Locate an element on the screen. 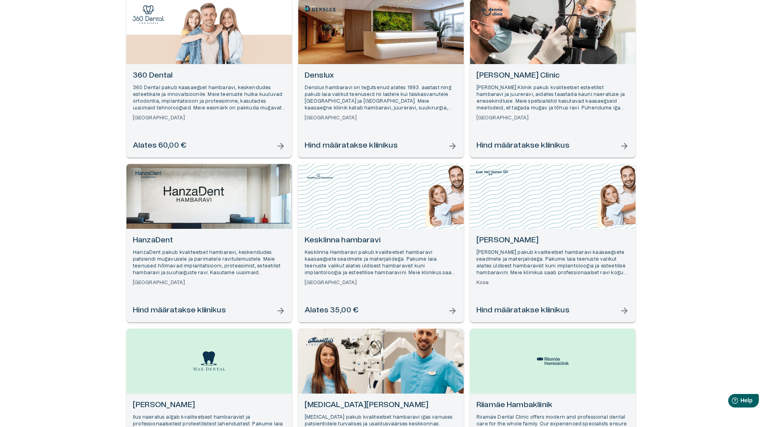  img: Max Dental logo is located at coordinates (209, 361).